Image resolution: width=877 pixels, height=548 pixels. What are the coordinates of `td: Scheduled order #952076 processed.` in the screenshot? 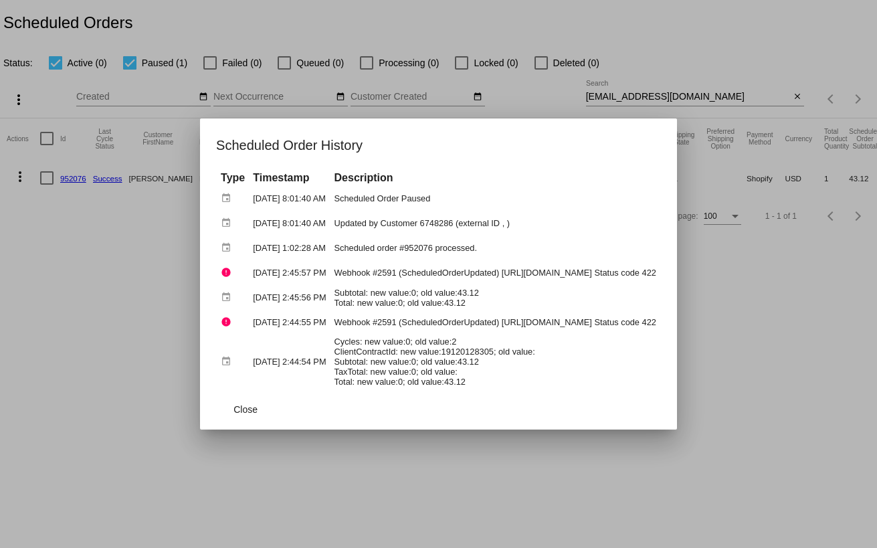 It's located at (495, 247).